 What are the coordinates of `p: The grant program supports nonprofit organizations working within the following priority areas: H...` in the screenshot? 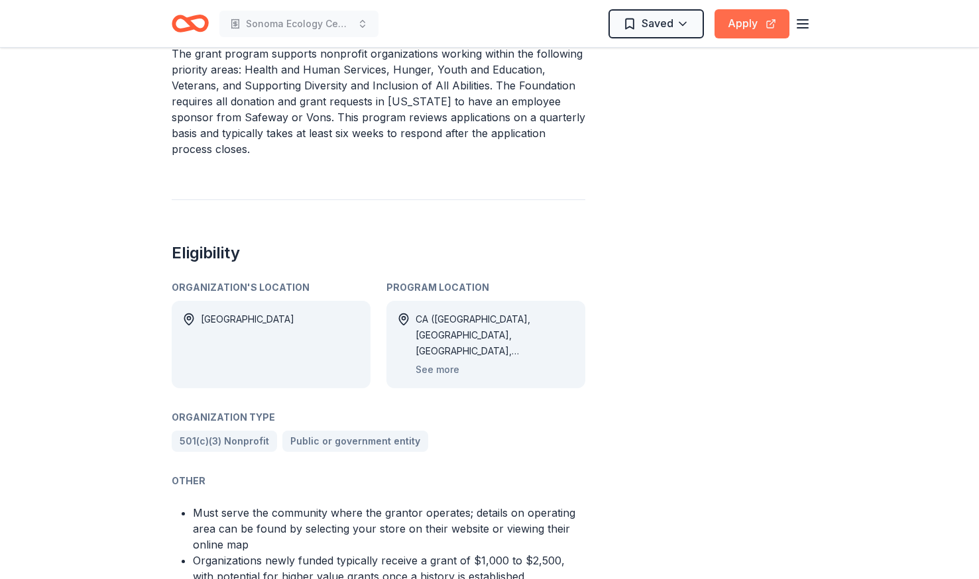 It's located at (379, 101).